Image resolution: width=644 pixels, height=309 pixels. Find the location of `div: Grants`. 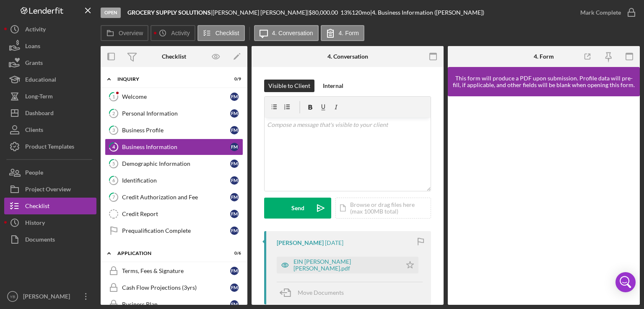

div: Grants is located at coordinates (34, 64).